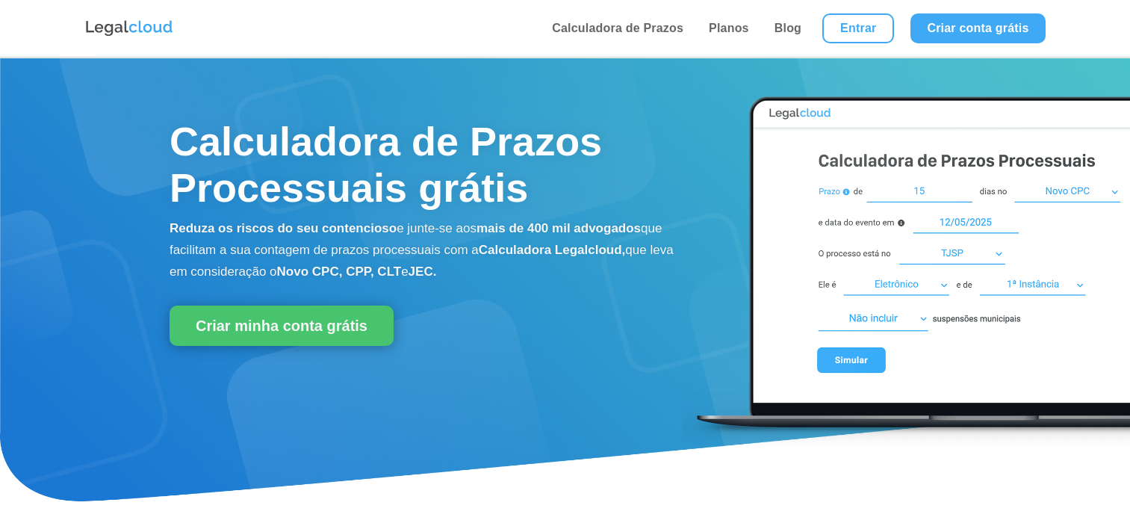  I want to click on img: Logo da Legalcloud, so click(129, 28).